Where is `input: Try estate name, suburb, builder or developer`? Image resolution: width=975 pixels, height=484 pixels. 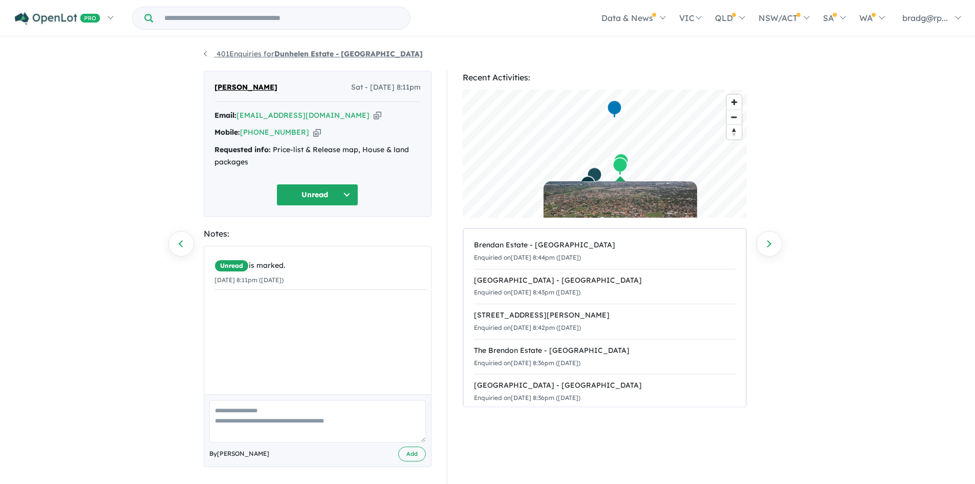 input: Try estate name, suburb, builder or developer is located at coordinates (282, 18).